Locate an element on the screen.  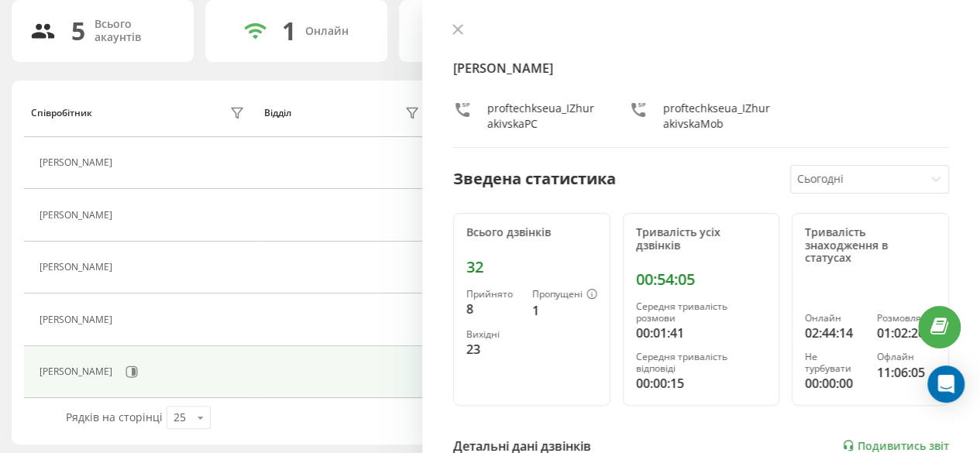
div: 32 is located at coordinates (531, 267).